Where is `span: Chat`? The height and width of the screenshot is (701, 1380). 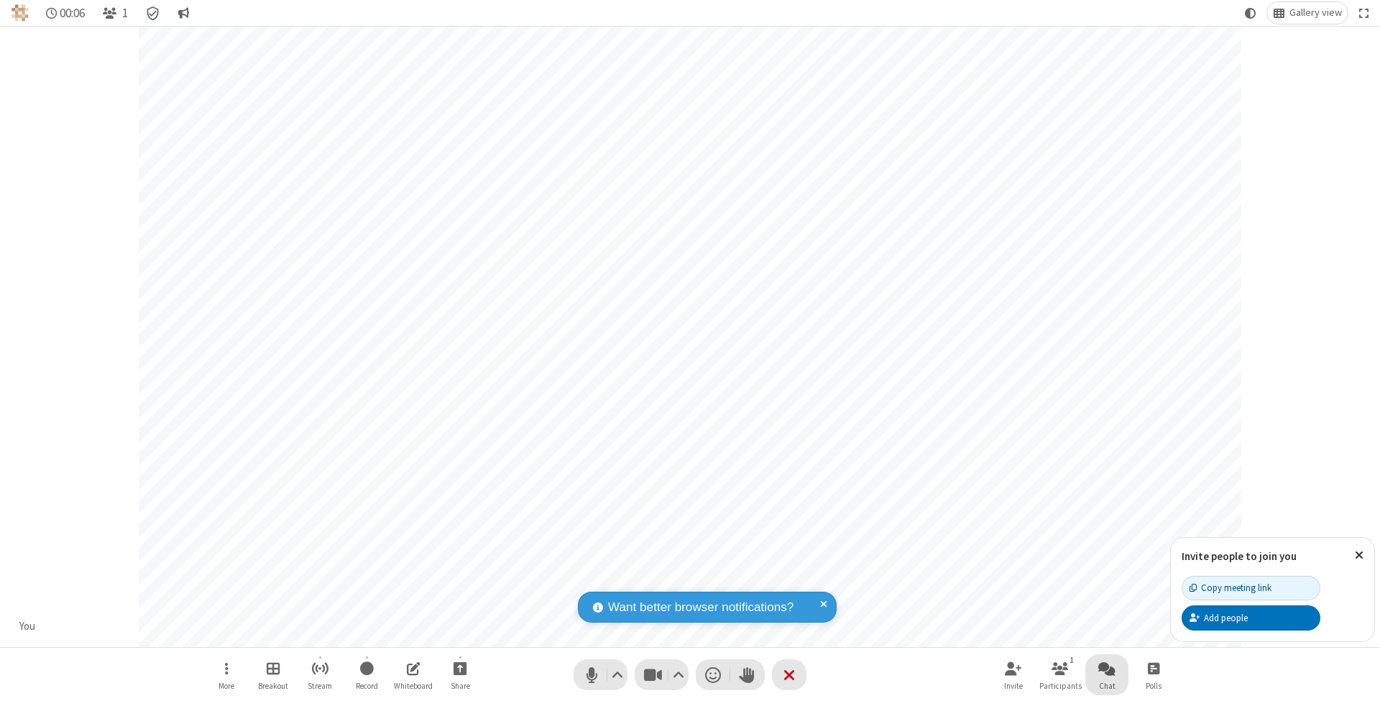 span: Chat is located at coordinates (1107, 686).